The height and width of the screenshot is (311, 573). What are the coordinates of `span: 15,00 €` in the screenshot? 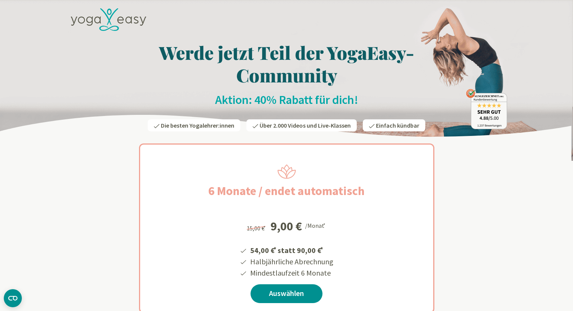 It's located at (257, 228).